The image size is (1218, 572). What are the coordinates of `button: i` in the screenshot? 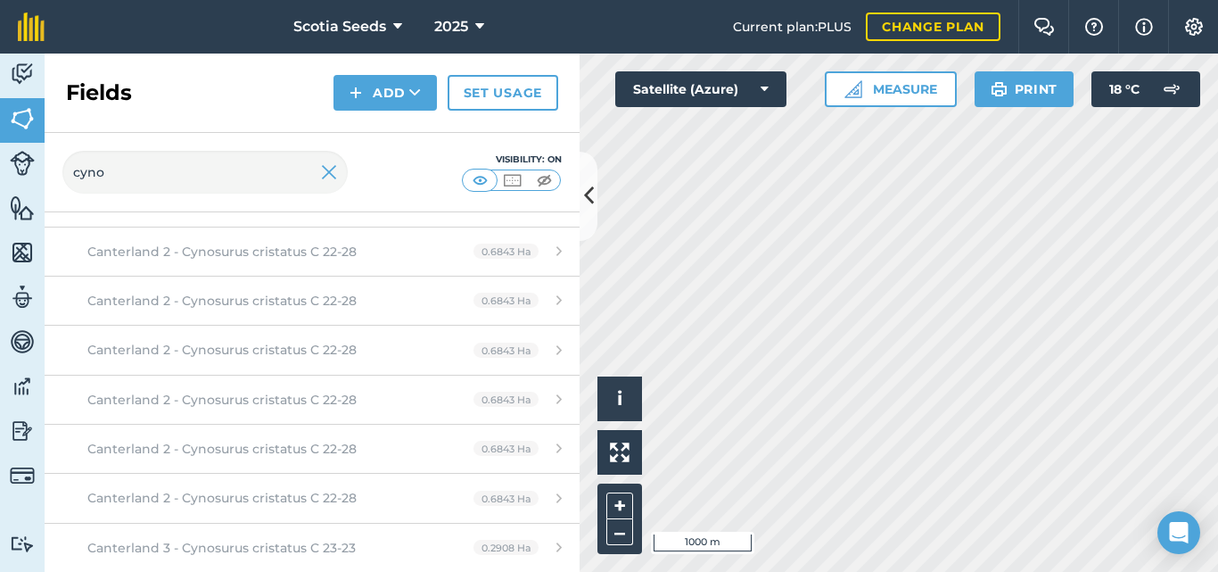 It's located at (620, 399).